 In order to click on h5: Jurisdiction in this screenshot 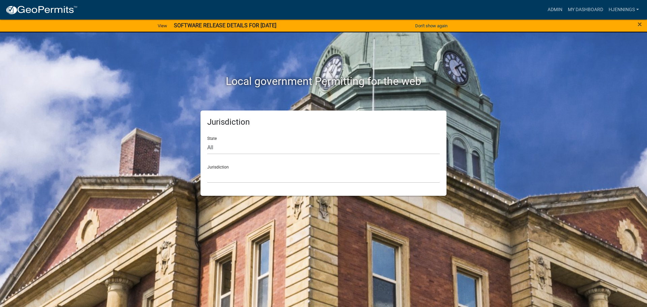, I will do `click(323, 122)`.